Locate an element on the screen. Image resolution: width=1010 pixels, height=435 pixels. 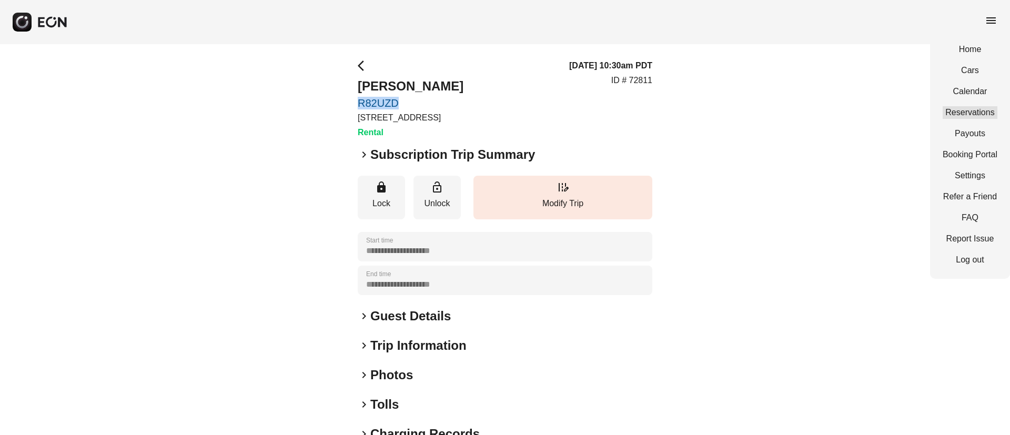
a: Log out is located at coordinates (970, 260).